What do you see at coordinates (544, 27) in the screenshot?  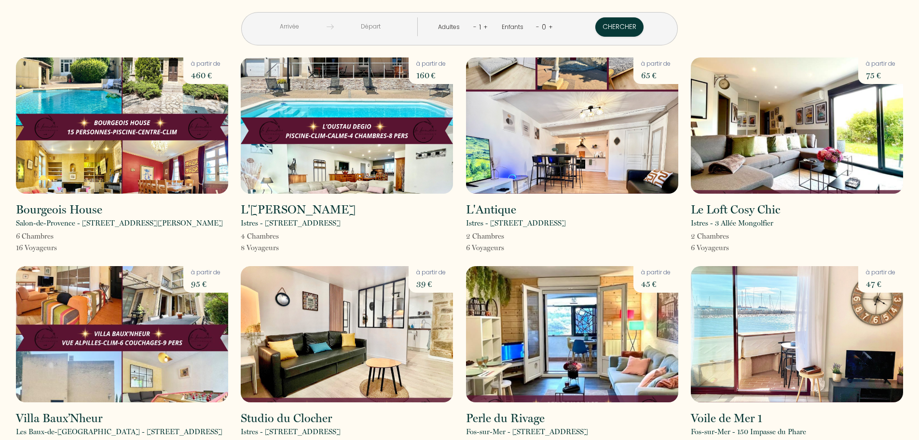 I see `div: 0` at bounding box center [544, 27].